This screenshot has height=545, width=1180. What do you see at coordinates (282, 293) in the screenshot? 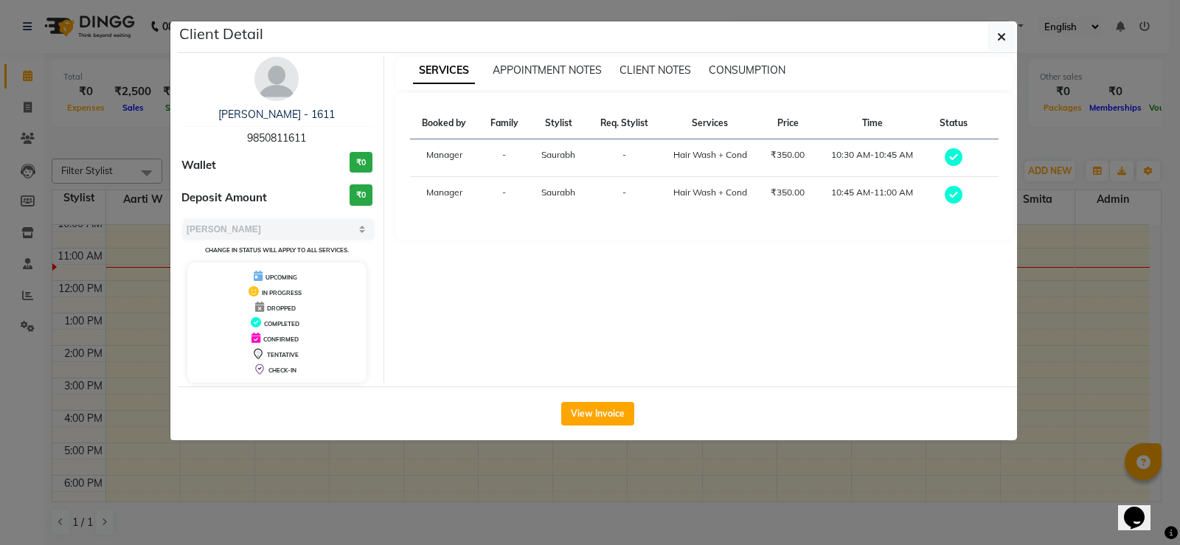
I see `span: IN PROGRESS` at bounding box center [282, 293].